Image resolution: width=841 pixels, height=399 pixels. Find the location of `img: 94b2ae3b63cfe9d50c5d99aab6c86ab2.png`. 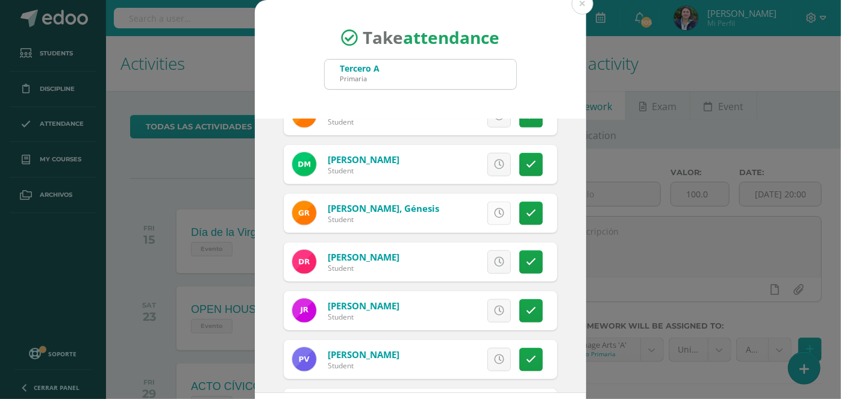

img: 94b2ae3b63cfe9d50c5d99aab6c86ab2.png is located at coordinates (304, 213).